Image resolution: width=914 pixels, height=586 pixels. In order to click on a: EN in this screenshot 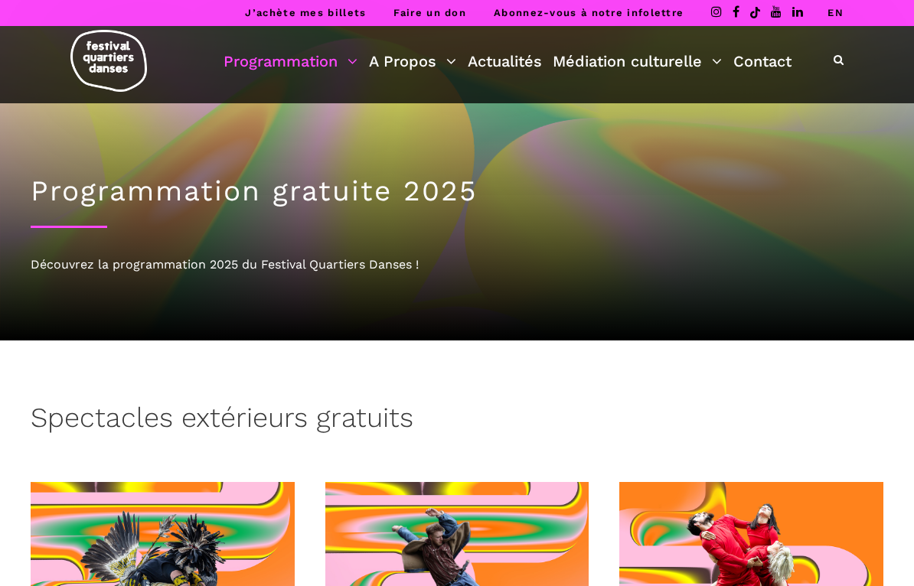, I will do `click(835, 12)`.